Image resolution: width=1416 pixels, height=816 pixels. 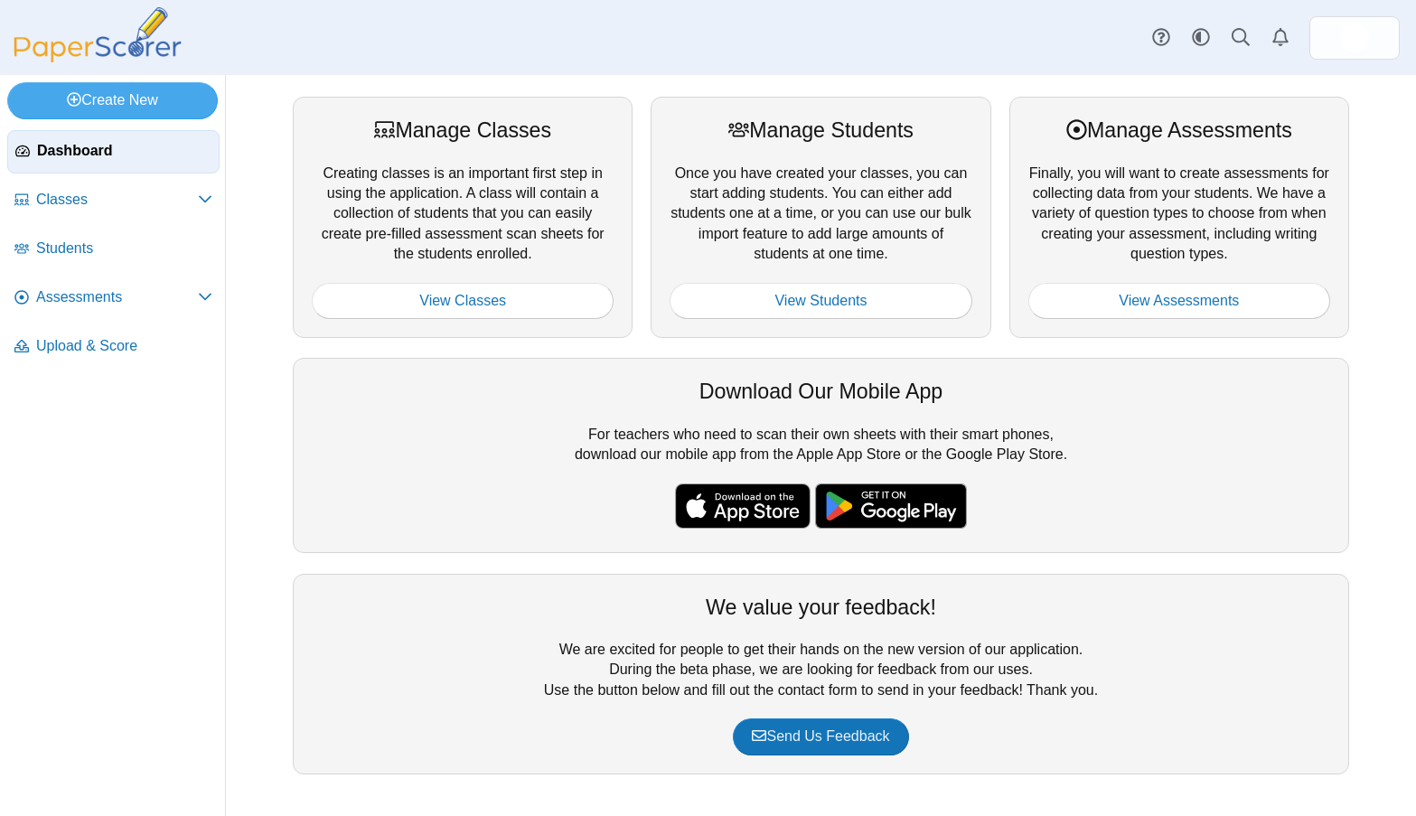 I want to click on div: We are excited for people to get their hands on the new version of our application. During the be..., so click(x=821, y=674).